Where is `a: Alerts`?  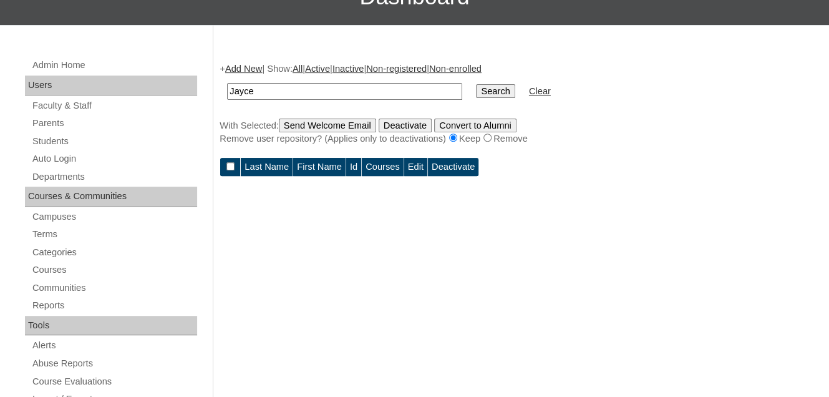 a: Alerts is located at coordinates (114, 345).